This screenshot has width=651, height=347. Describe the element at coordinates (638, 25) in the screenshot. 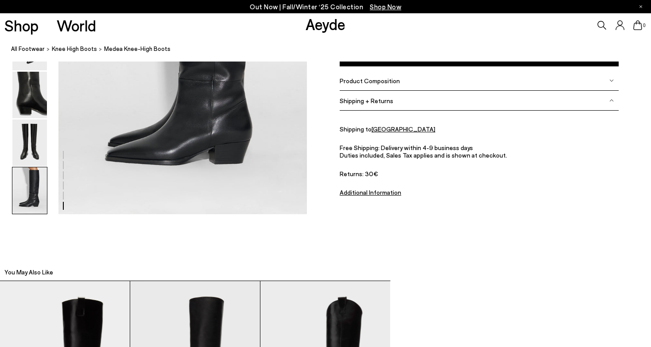

I see `a: 0` at that location.